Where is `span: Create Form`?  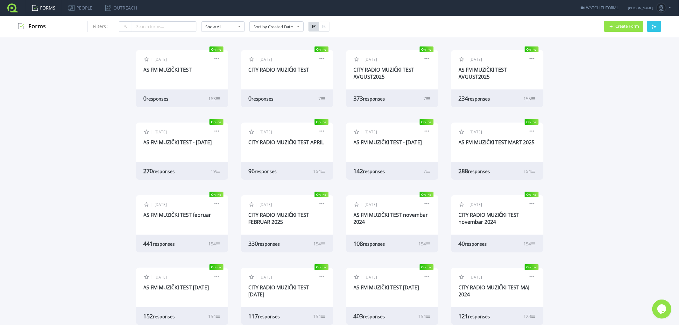
span: Create Form is located at coordinates (627, 26).